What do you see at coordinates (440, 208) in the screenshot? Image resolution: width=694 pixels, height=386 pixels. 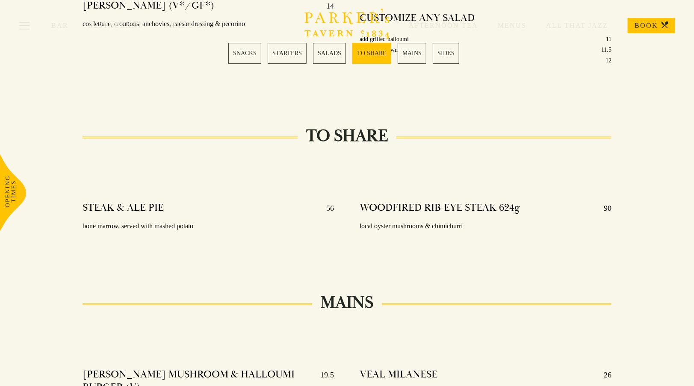 I see `h4: WOODFIRED RIB-EYE STEAK 624g` at bounding box center [440, 208].